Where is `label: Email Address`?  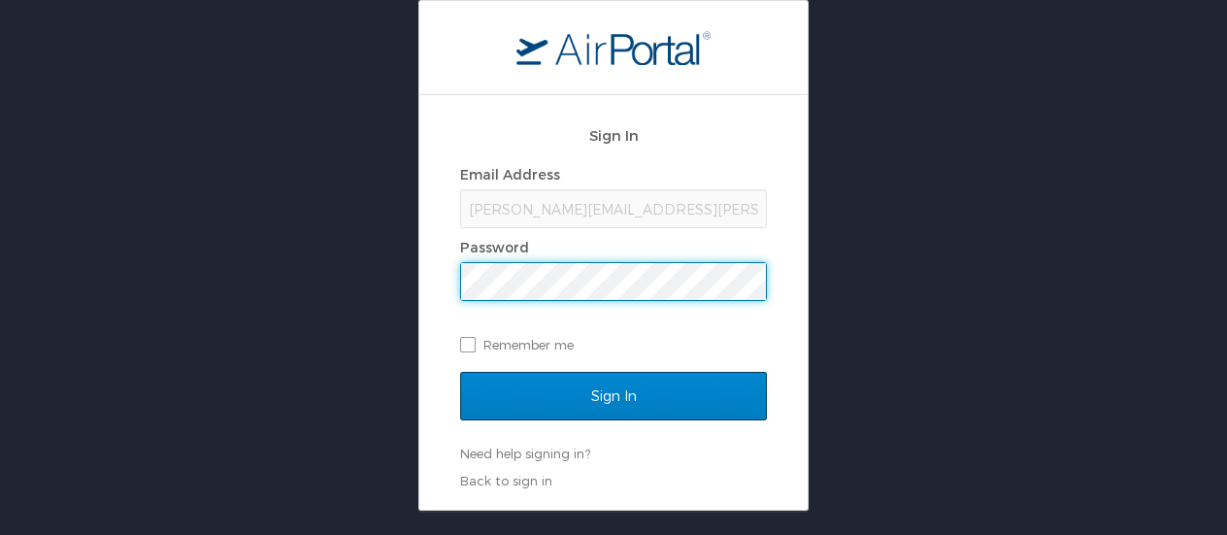 label: Email Address is located at coordinates (509, 174).